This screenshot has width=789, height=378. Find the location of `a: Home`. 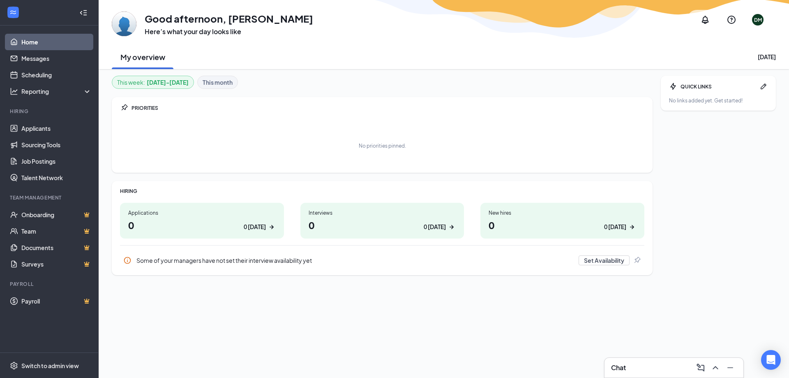

a: Home is located at coordinates (56, 42).